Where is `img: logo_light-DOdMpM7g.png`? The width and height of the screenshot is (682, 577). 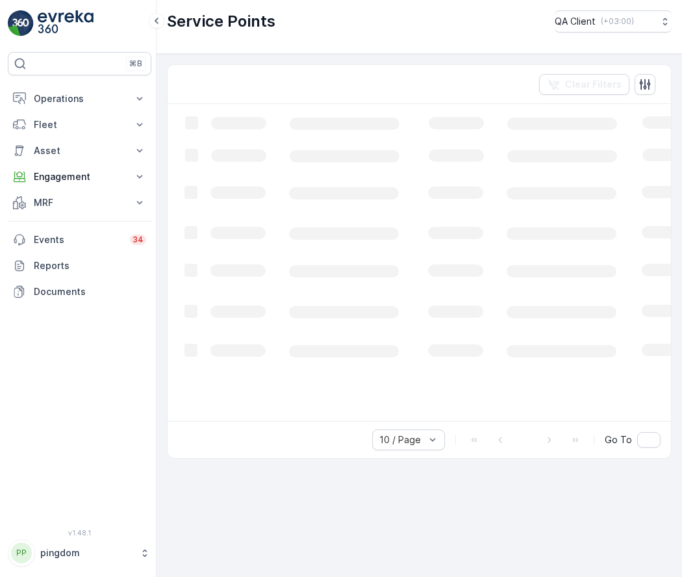
img: logo_light-DOdMpM7g.png is located at coordinates (66, 23).